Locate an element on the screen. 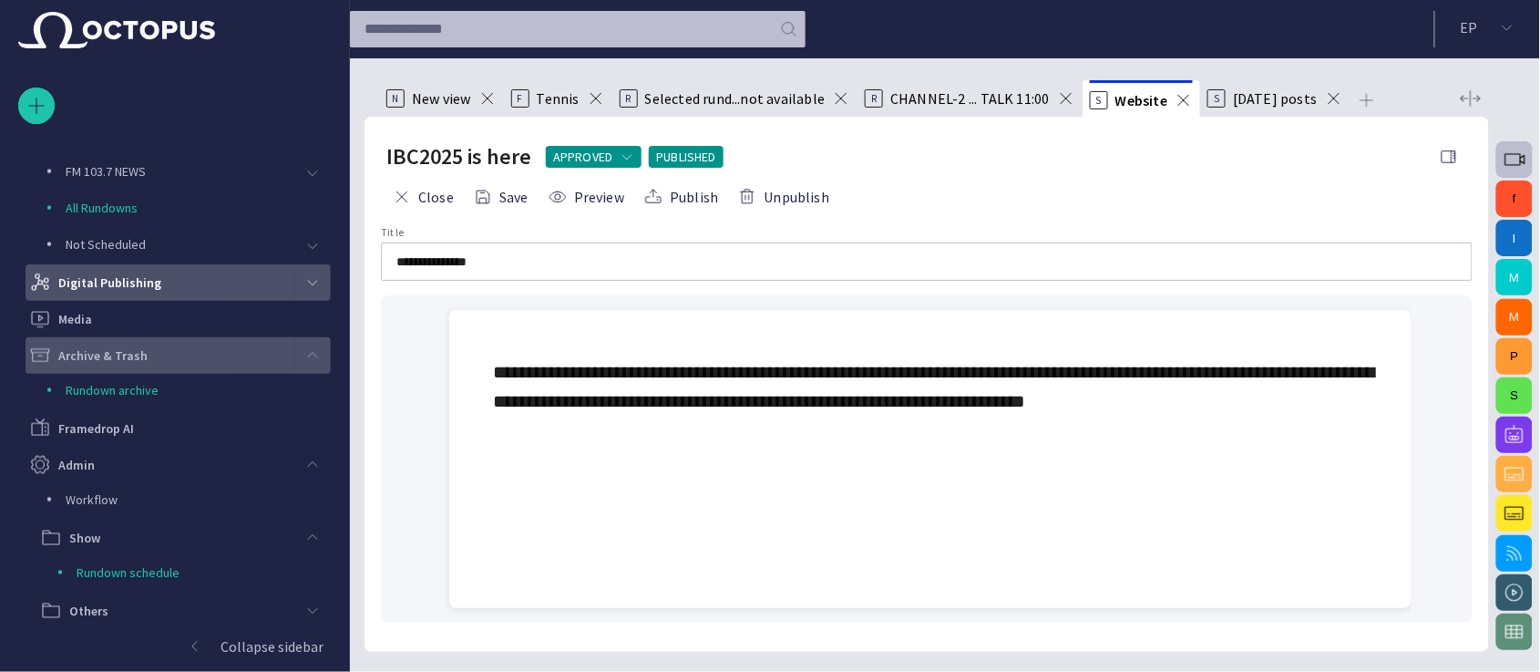 The width and height of the screenshot is (1540, 672). div: NNew view is located at coordinates (441, 98).